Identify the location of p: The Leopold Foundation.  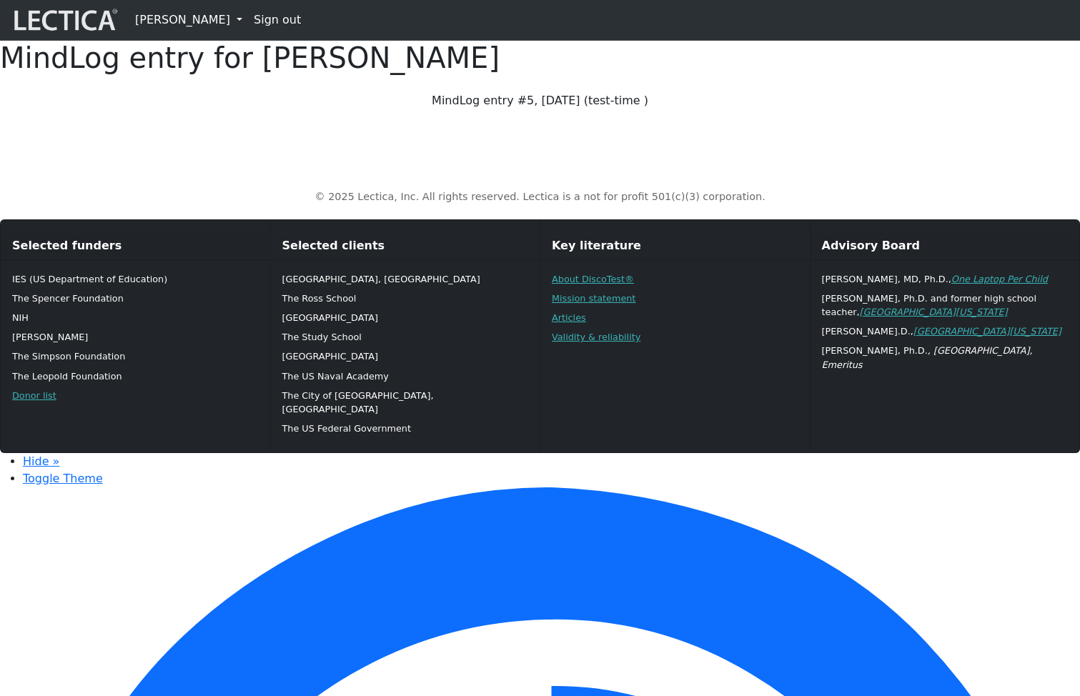
(135, 376).